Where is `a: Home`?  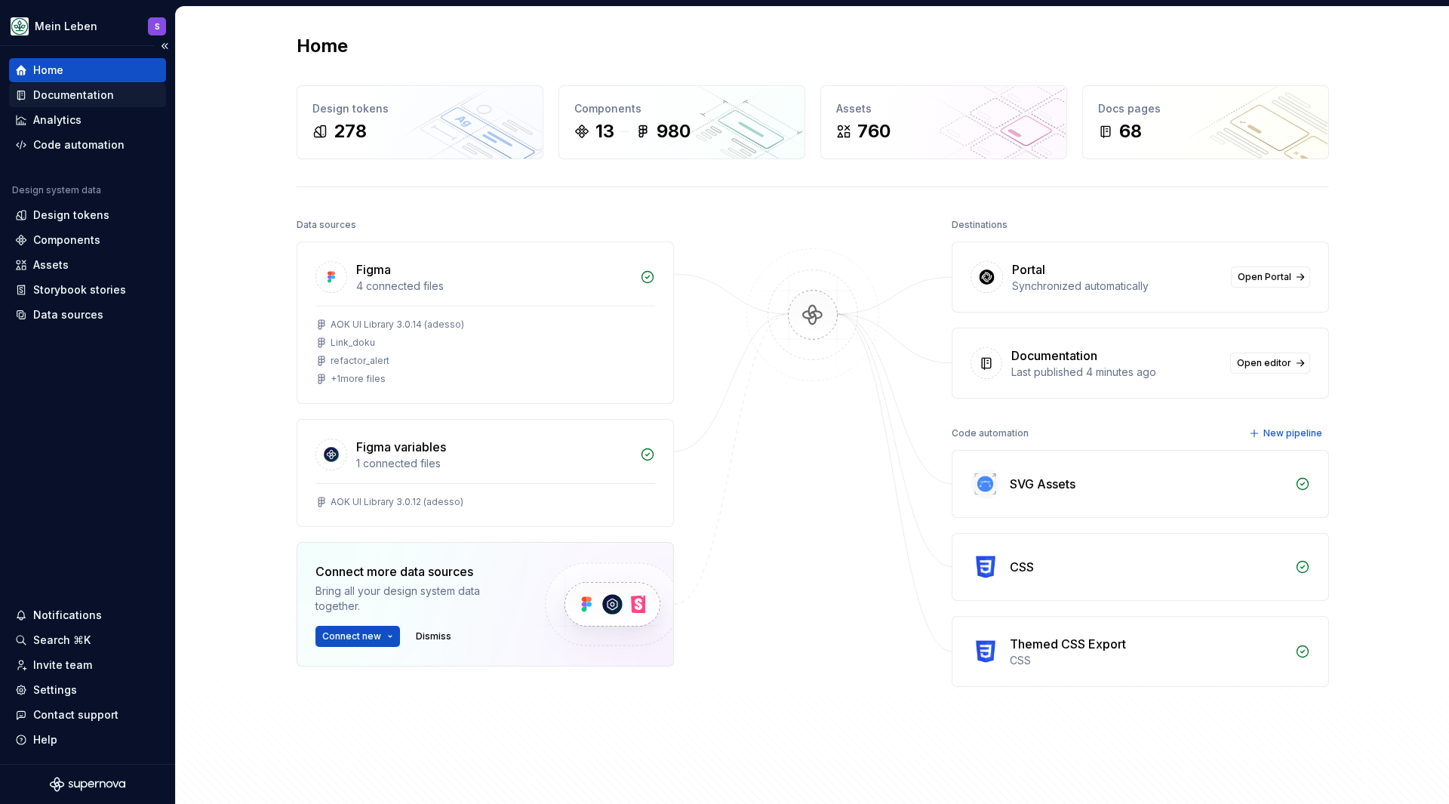 a: Home is located at coordinates (88, 70).